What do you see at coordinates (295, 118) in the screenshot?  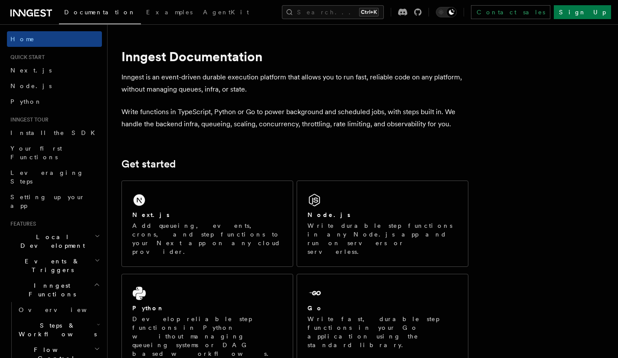 I see `p: Write functions in TypeScript, Python or Go to power background and scheduled jobs, with steps bu...` at bounding box center [295, 118].